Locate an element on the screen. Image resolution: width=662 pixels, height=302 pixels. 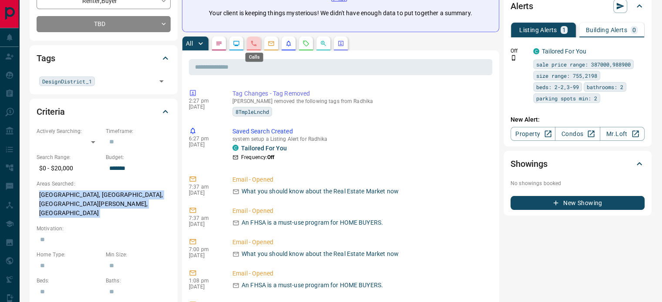
button: New Showing is located at coordinates (577, 203).